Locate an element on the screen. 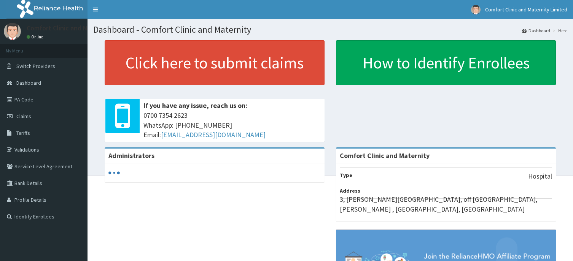 The height and width of the screenshot is (261, 573). span: Switch Providers is located at coordinates (36, 66).